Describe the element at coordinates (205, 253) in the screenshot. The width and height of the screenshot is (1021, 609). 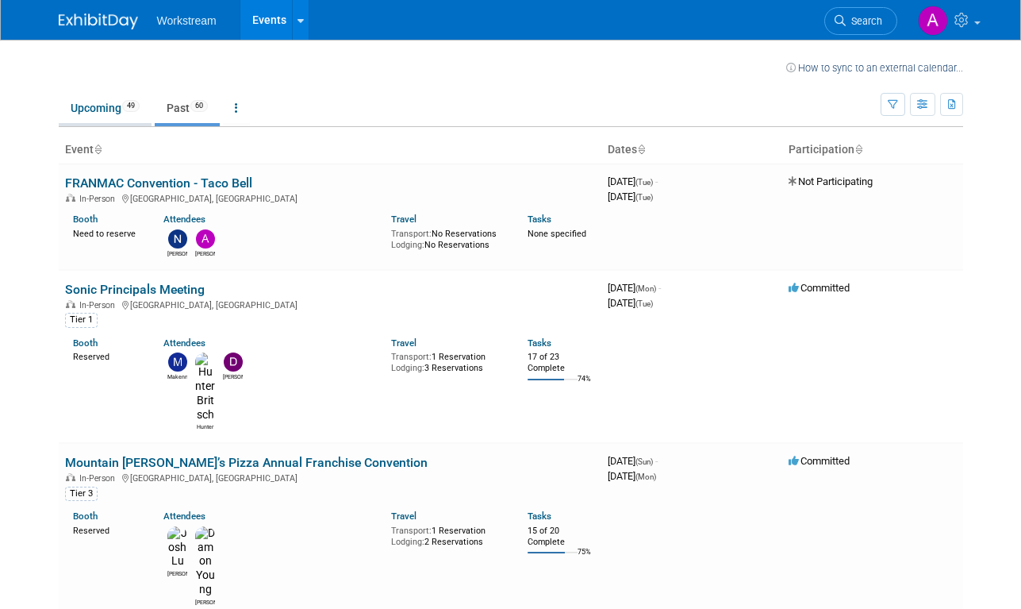
I see `div: Andrew Walters` at that location.